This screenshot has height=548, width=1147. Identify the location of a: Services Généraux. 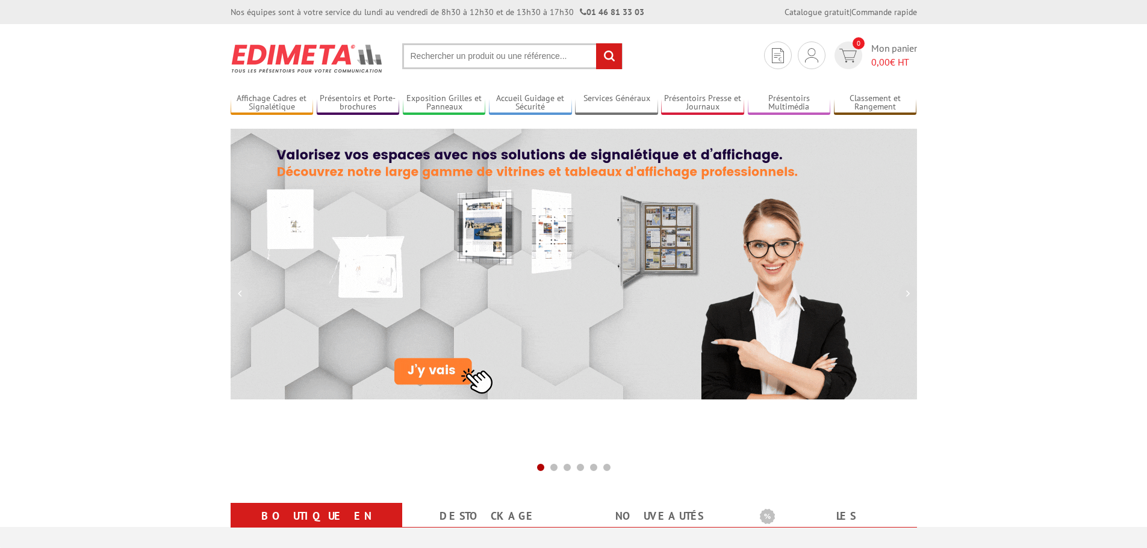
(616, 103).